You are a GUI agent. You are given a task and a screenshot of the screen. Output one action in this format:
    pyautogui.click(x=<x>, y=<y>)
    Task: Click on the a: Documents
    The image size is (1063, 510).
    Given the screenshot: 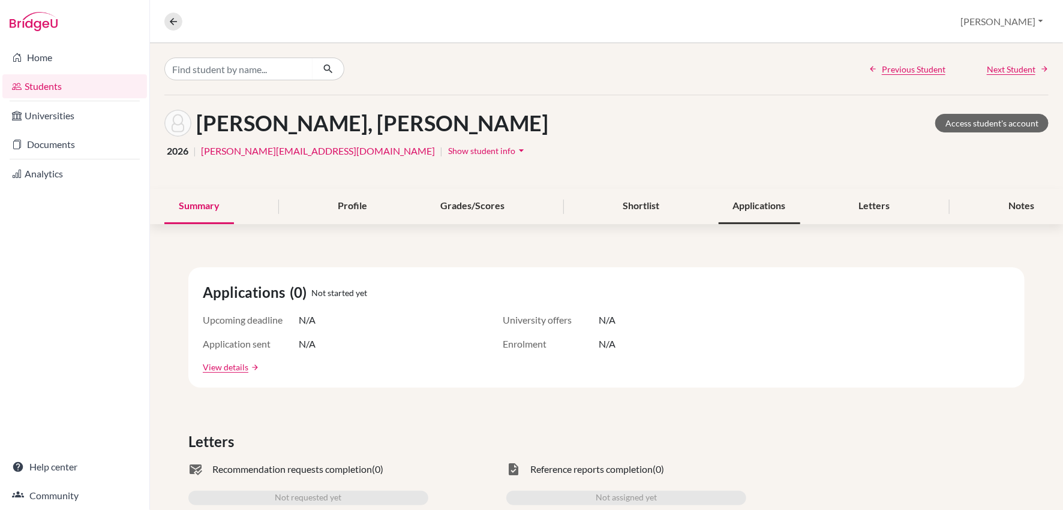 What is the action you would take?
    pyautogui.click(x=74, y=145)
    